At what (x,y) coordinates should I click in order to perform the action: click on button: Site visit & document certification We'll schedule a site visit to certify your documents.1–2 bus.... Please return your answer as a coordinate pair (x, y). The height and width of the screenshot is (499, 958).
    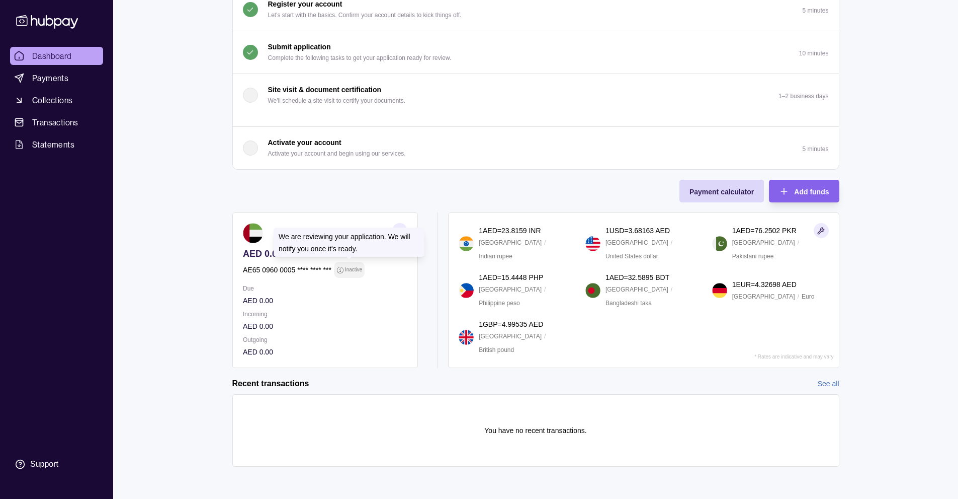
    Looking at the image, I should click on (536, 95).